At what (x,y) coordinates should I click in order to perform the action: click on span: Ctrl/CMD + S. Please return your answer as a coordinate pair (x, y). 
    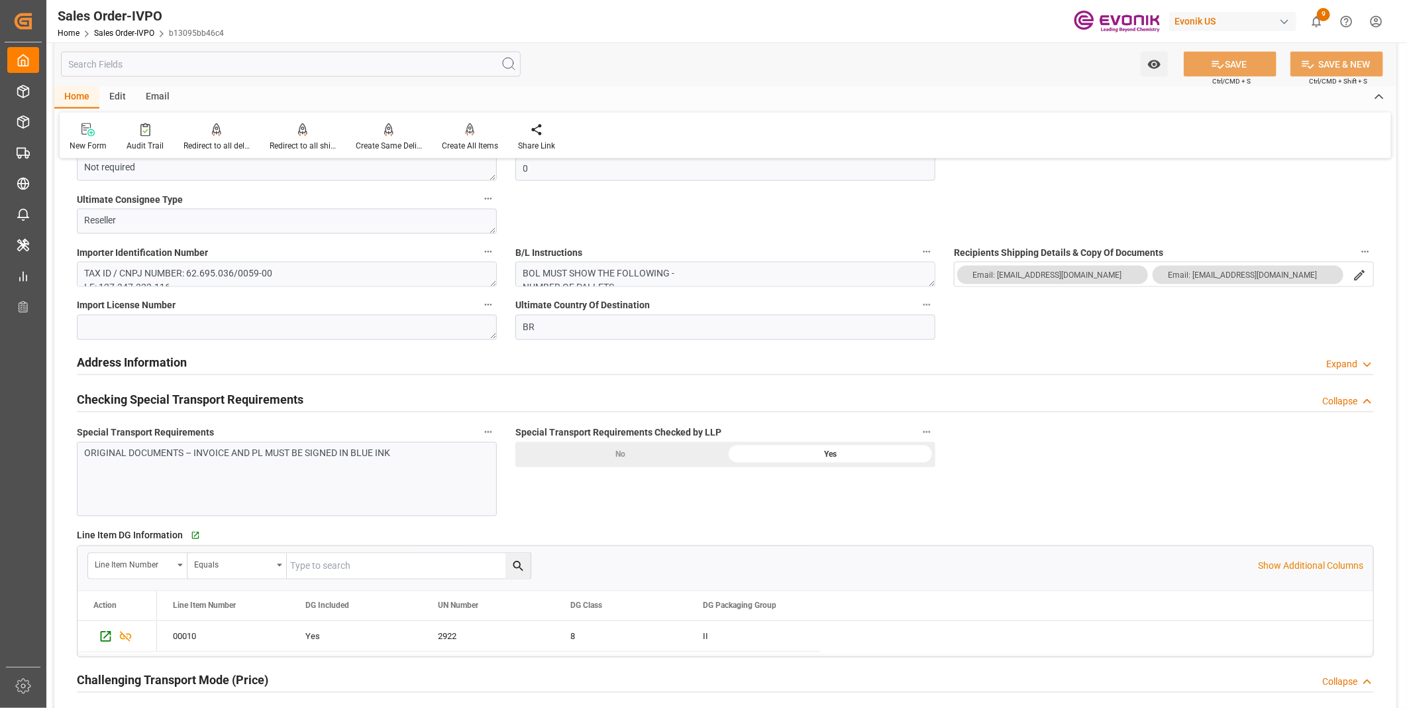
    Looking at the image, I should click on (1232, 81).